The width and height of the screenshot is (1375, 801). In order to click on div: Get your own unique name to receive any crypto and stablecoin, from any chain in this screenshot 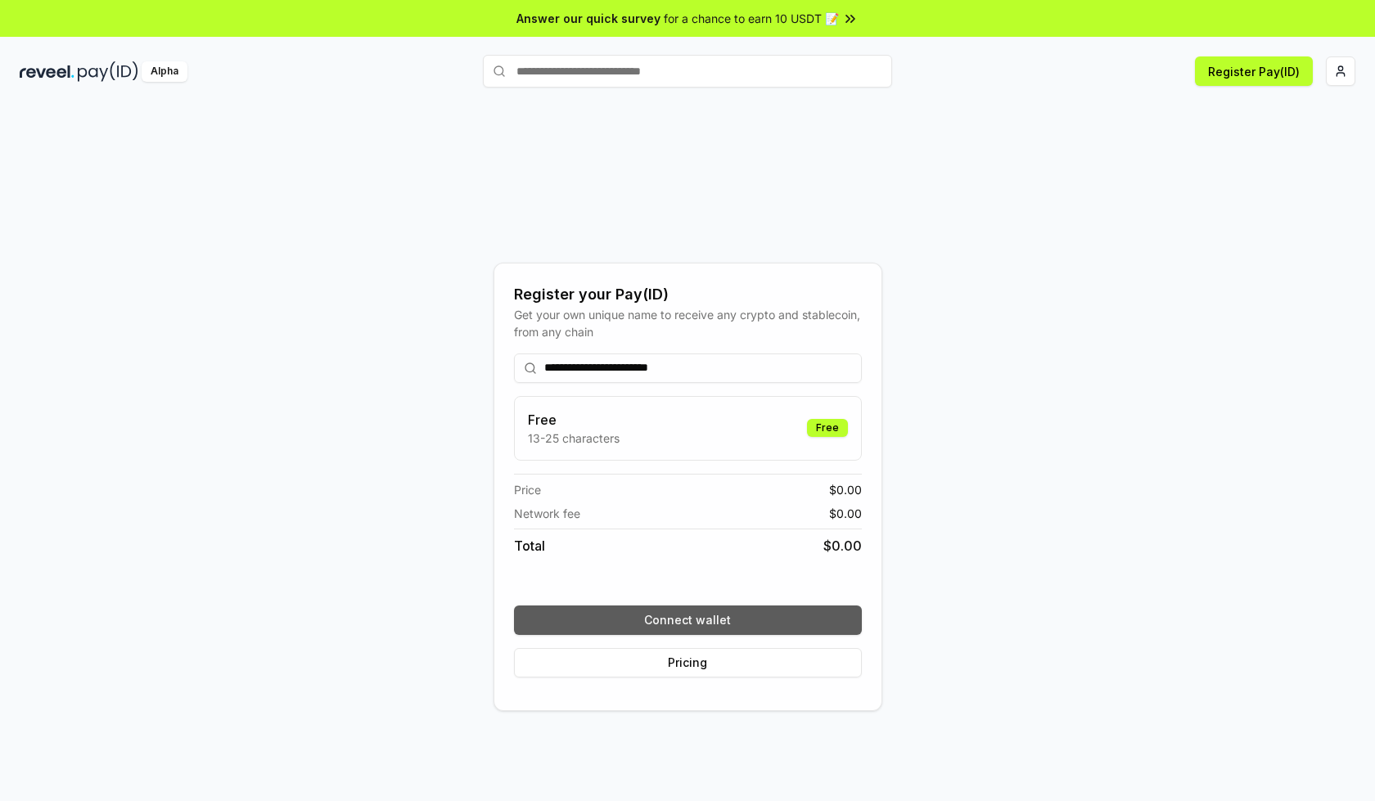, I will do `click(687, 323)`.